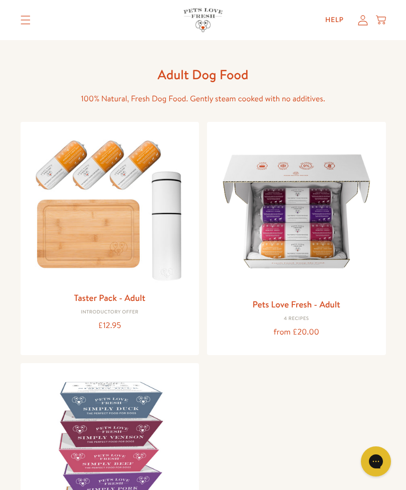 This screenshot has height=490, width=406. I want to click on img: Pets Love Fresh - Adult, so click(297, 211).